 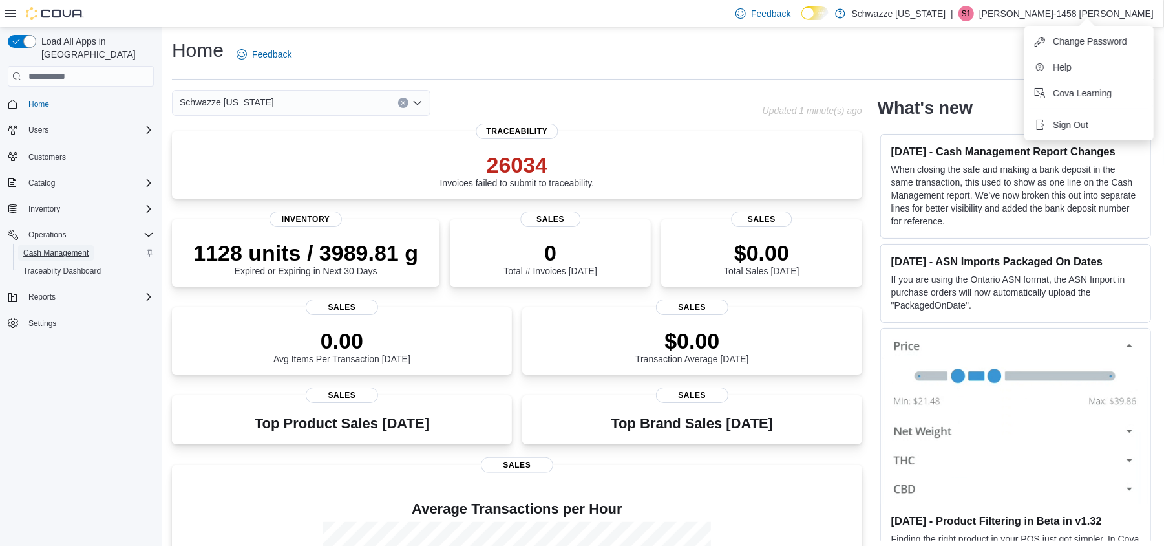 I want to click on div: Expired or Expiring in Next 30 Days, so click(x=306, y=258).